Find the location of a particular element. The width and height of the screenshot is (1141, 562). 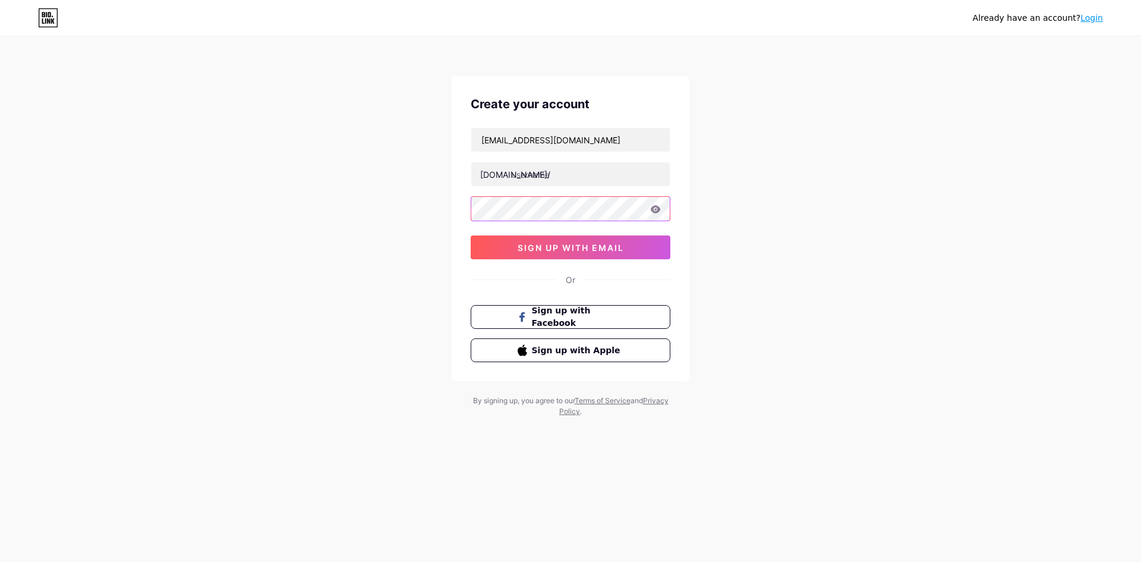

span: Sign up with Apple is located at coordinates (578, 350).